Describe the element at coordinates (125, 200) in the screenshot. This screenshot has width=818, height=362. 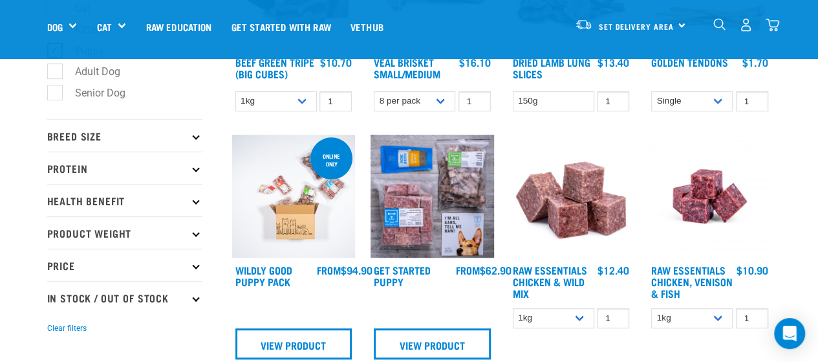
I see `p: Health Benefit` at that location.